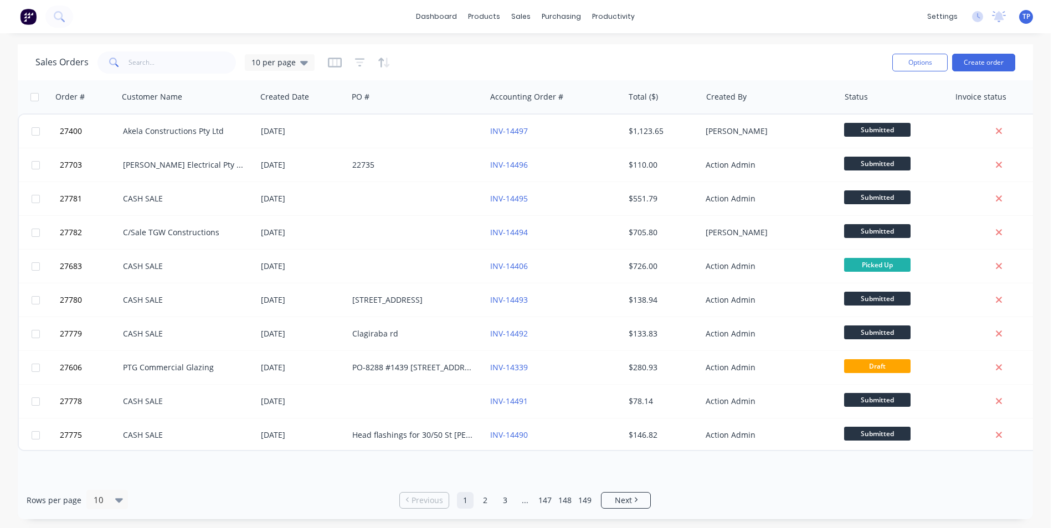 The height and width of the screenshot is (528, 1059). What do you see at coordinates (71, 165) in the screenshot?
I see `span: 27703` at bounding box center [71, 165].